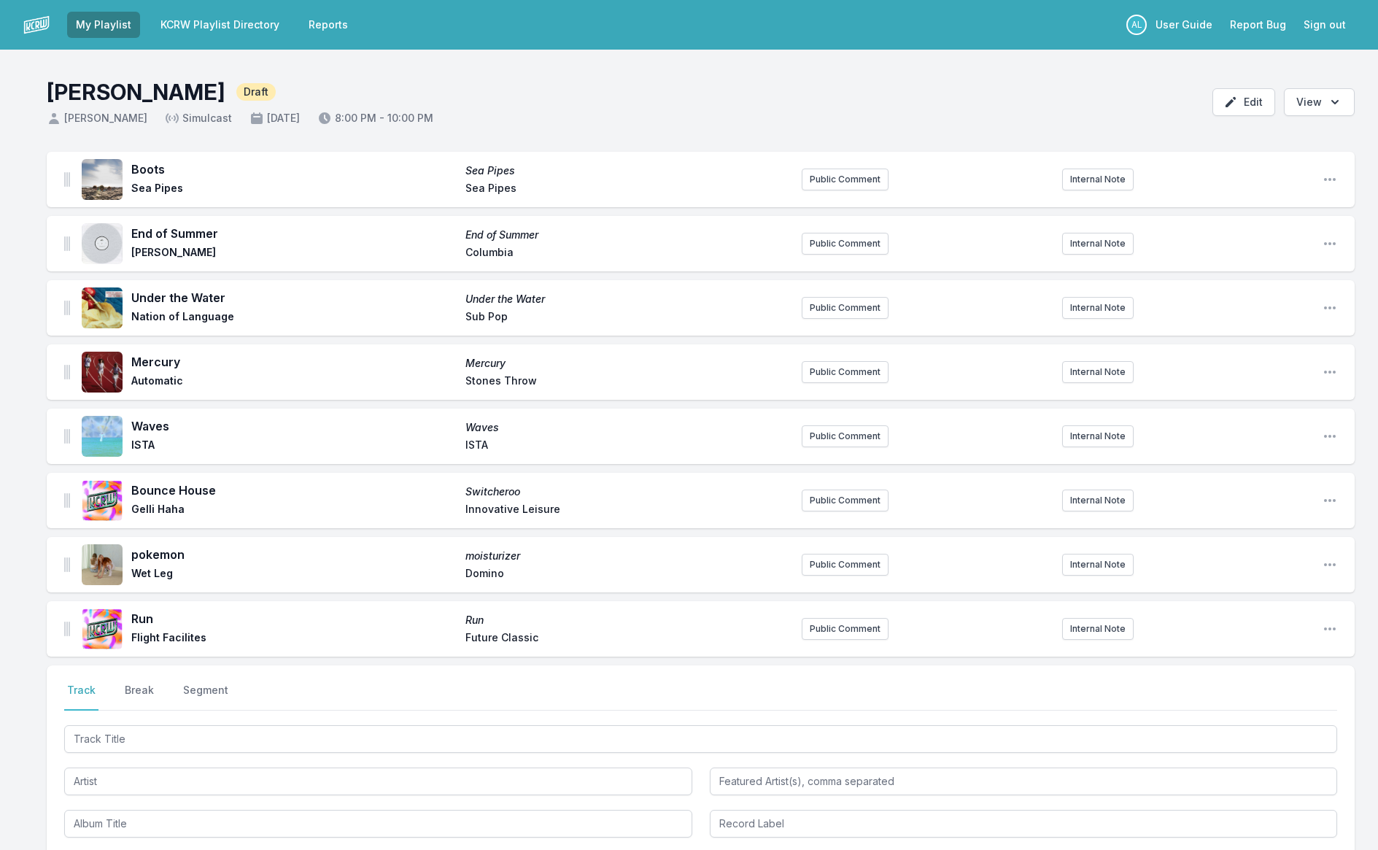 The width and height of the screenshot is (1378, 850). What do you see at coordinates (628, 382) in the screenshot?
I see `span: Stones Throw` at bounding box center [628, 382].